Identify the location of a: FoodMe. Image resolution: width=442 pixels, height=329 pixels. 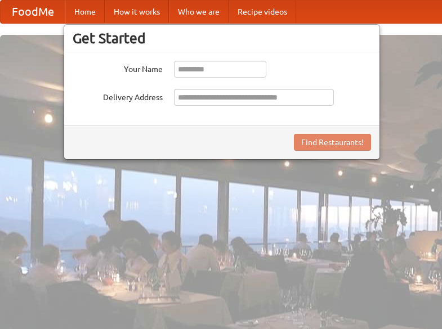
(33, 12).